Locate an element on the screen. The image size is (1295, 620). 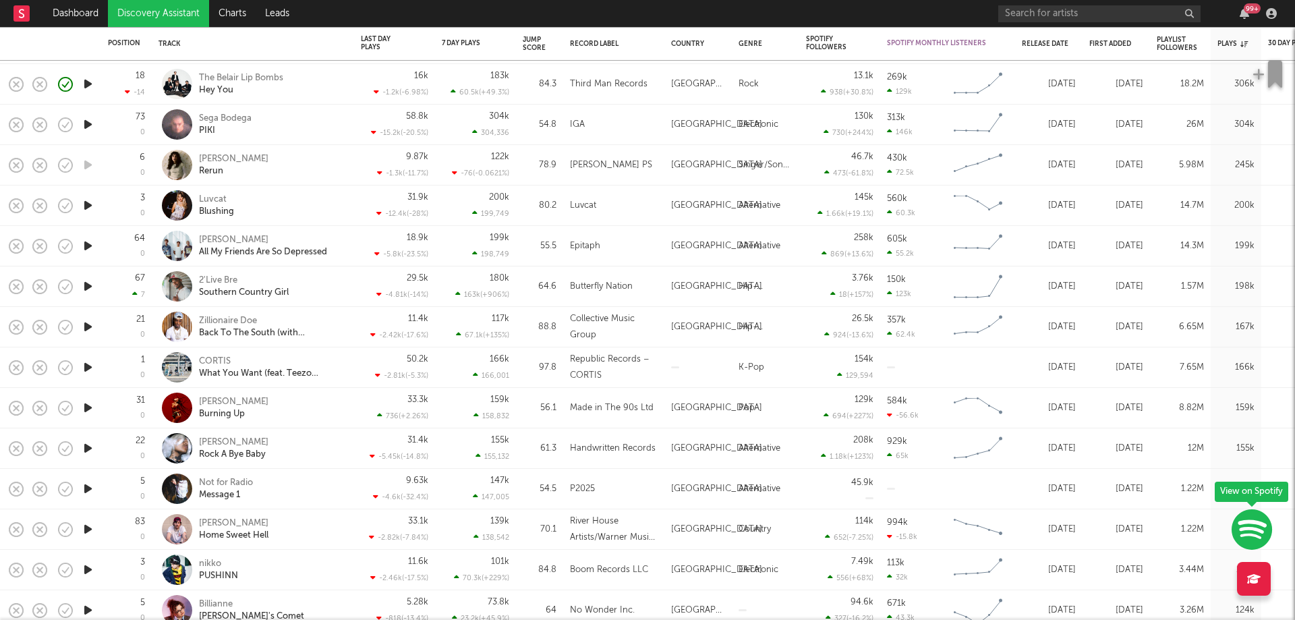
div: 306k is located at coordinates (1235, 84).